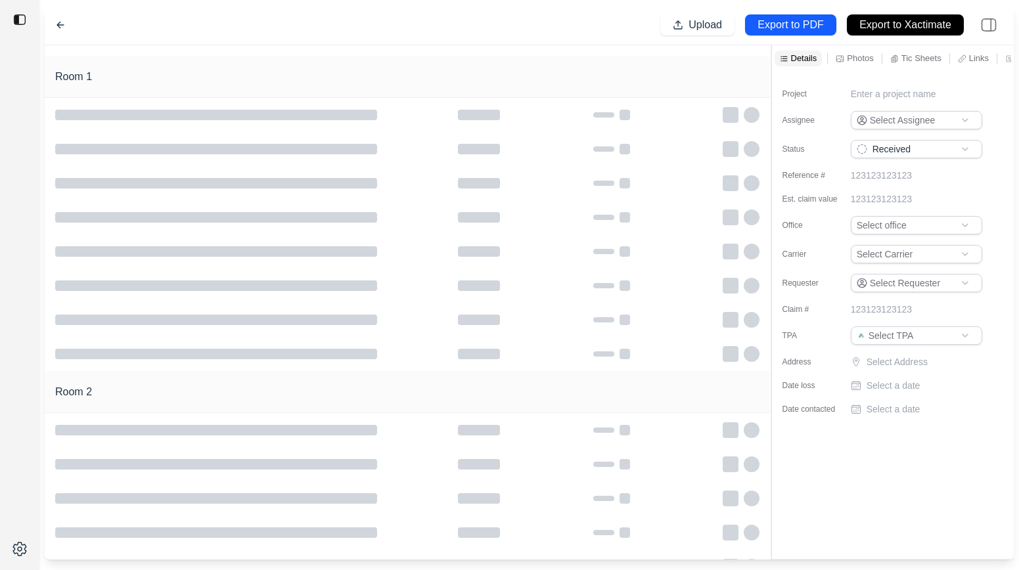 Image resolution: width=1019 pixels, height=570 pixels. Describe the element at coordinates (705, 25) in the screenshot. I see `p: Upload` at that location.